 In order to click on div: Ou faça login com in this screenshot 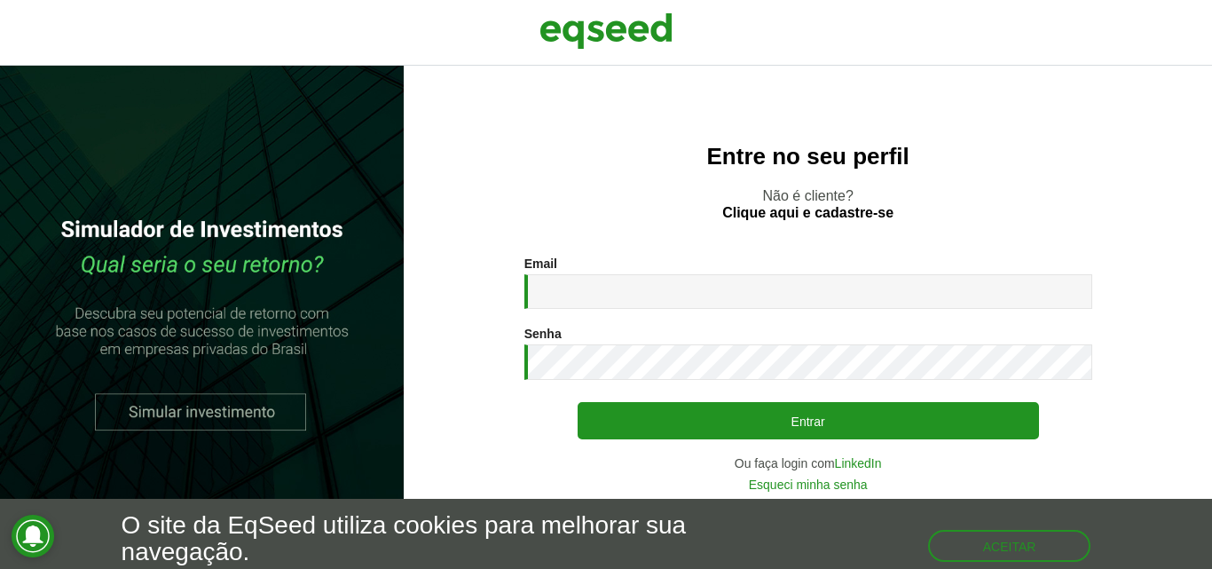, I will do `click(808, 463)`.